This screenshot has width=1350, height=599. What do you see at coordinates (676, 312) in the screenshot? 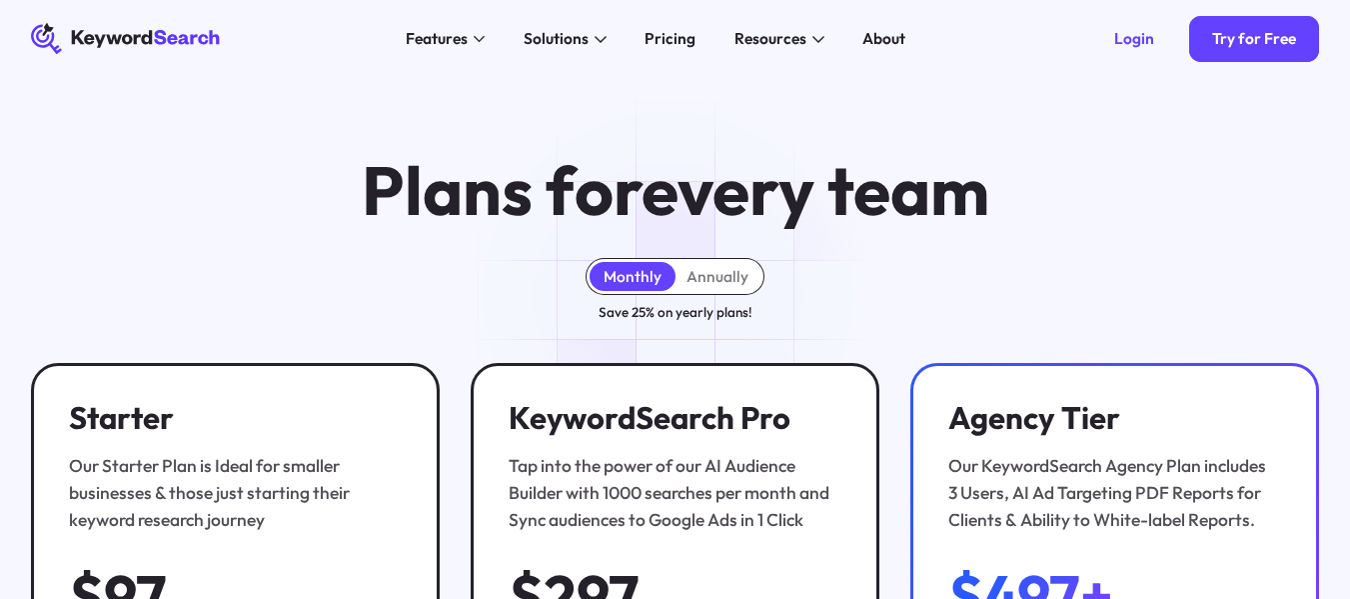
I see `div: Save 25% on yearly plans!` at bounding box center [676, 312].